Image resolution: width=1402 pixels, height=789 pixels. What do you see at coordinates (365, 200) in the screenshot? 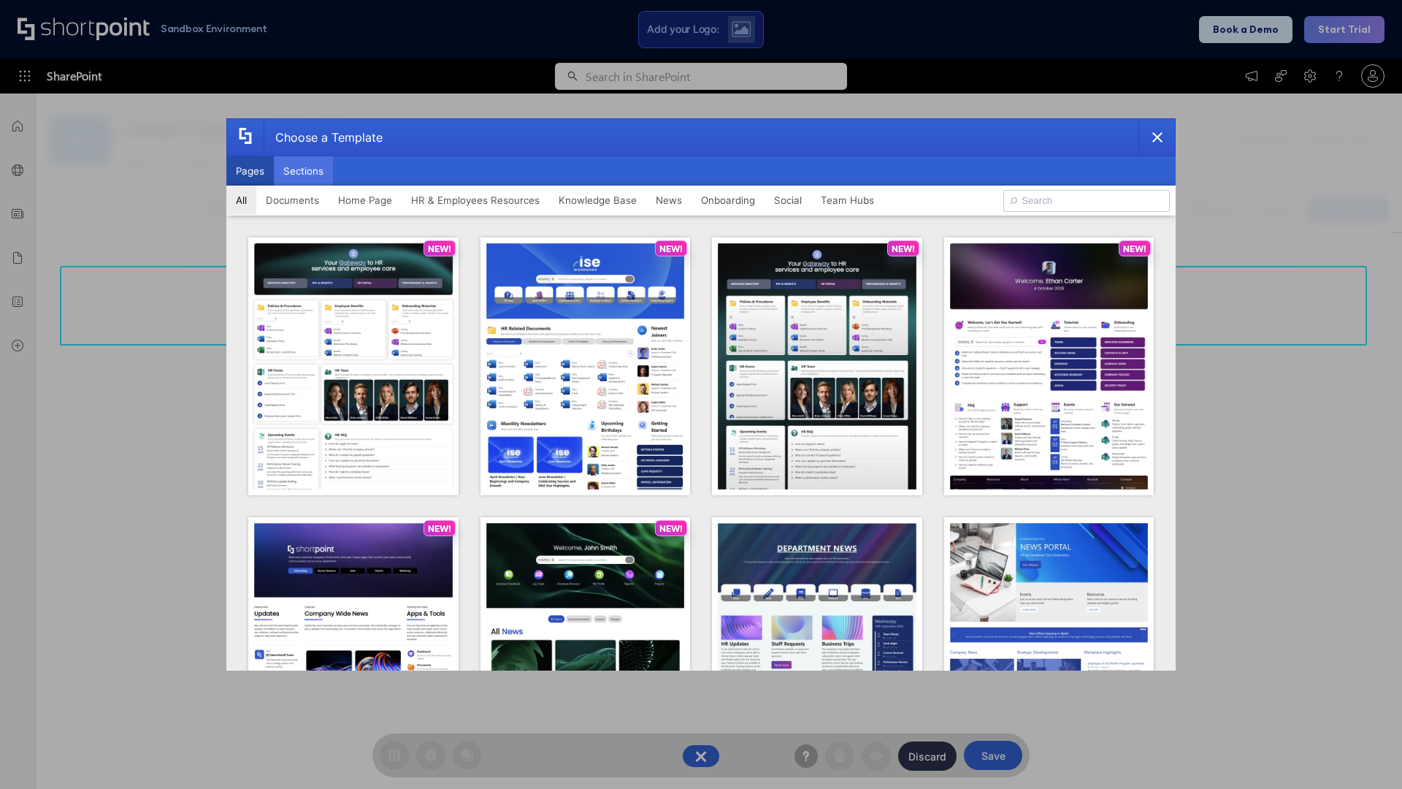
I see `button: Home Page` at bounding box center [365, 200].